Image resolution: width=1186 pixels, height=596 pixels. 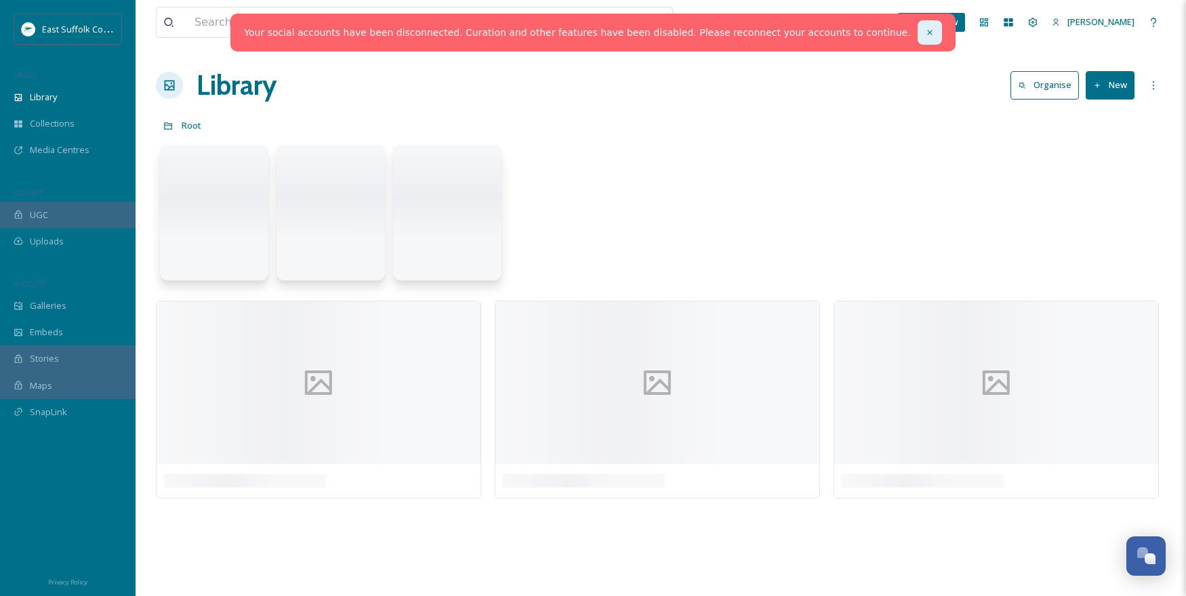 What do you see at coordinates (375, 22) in the screenshot?
I see `input: Search your library` at bounding box center [375, 22].